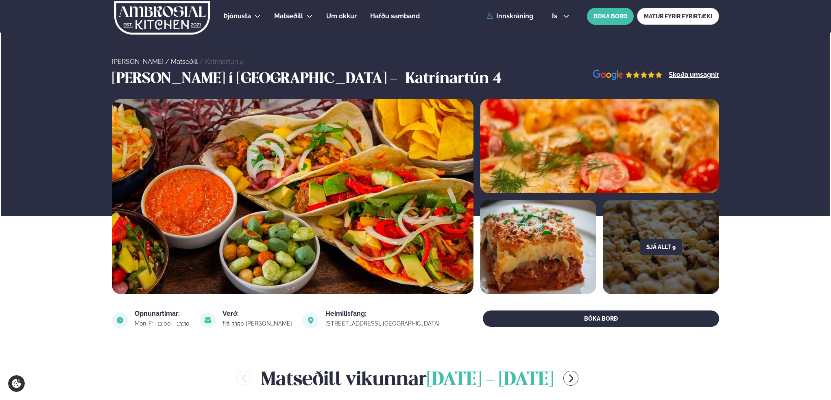 This screenshot has height=400, width=831. I want to click on a: Þjónusta, so click(237, 16).